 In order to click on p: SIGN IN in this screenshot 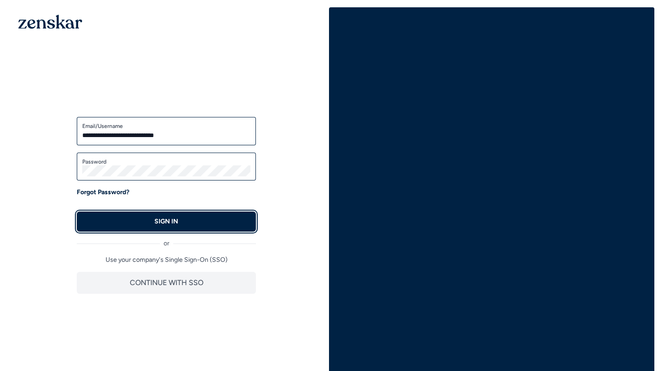, I will do `click(166, 222)`.